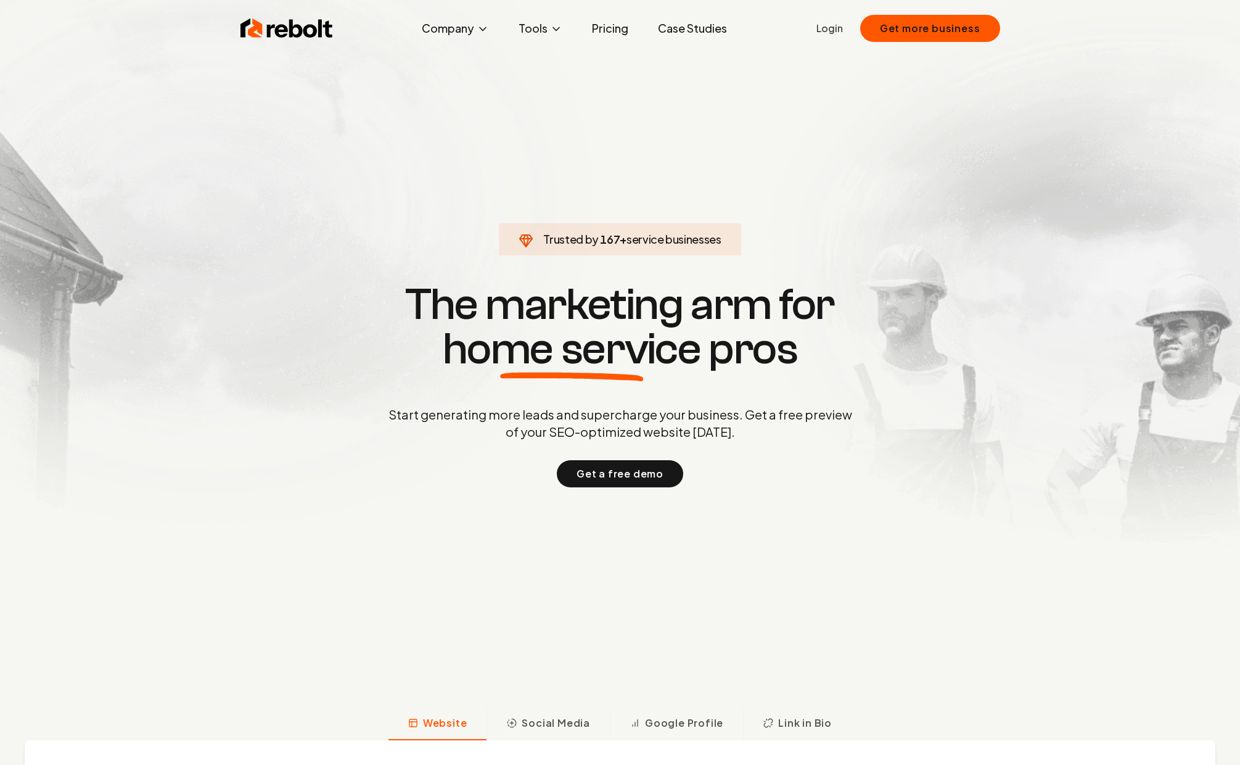 This screenshot has height=765, width=1240. Describe the element at coordinates (677, 724) in the screenshot. I see `button: Google Profile` at that location.